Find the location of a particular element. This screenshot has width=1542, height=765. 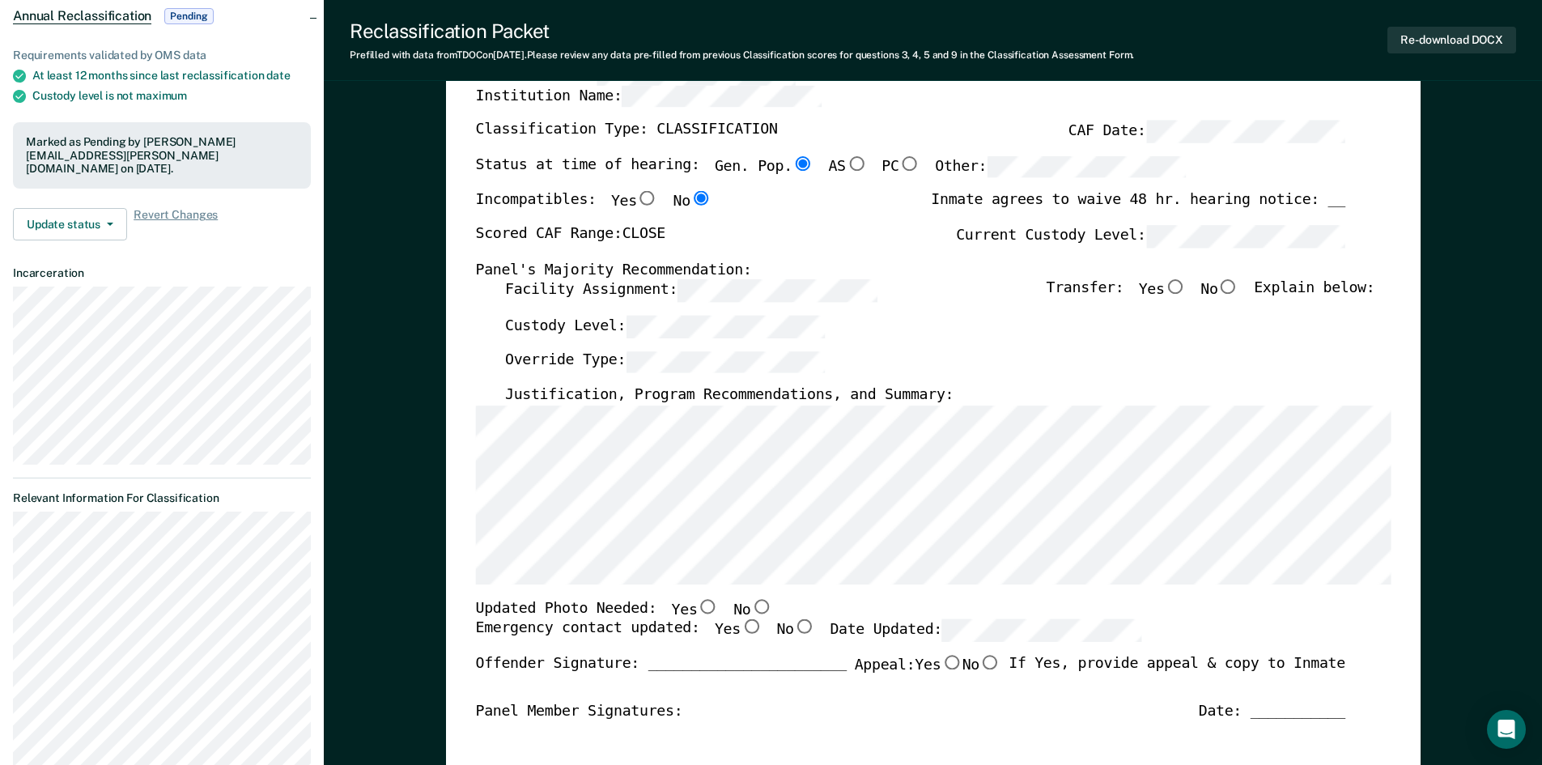

label: Appeal: is located at coordinates (927, 673).